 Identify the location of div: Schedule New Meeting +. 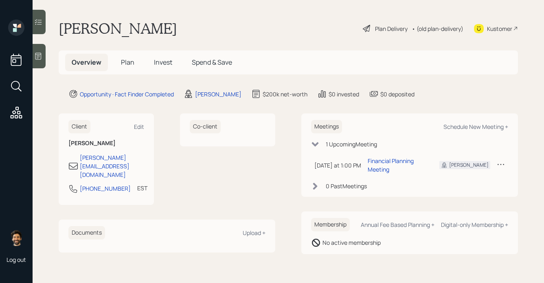
(475, 127).